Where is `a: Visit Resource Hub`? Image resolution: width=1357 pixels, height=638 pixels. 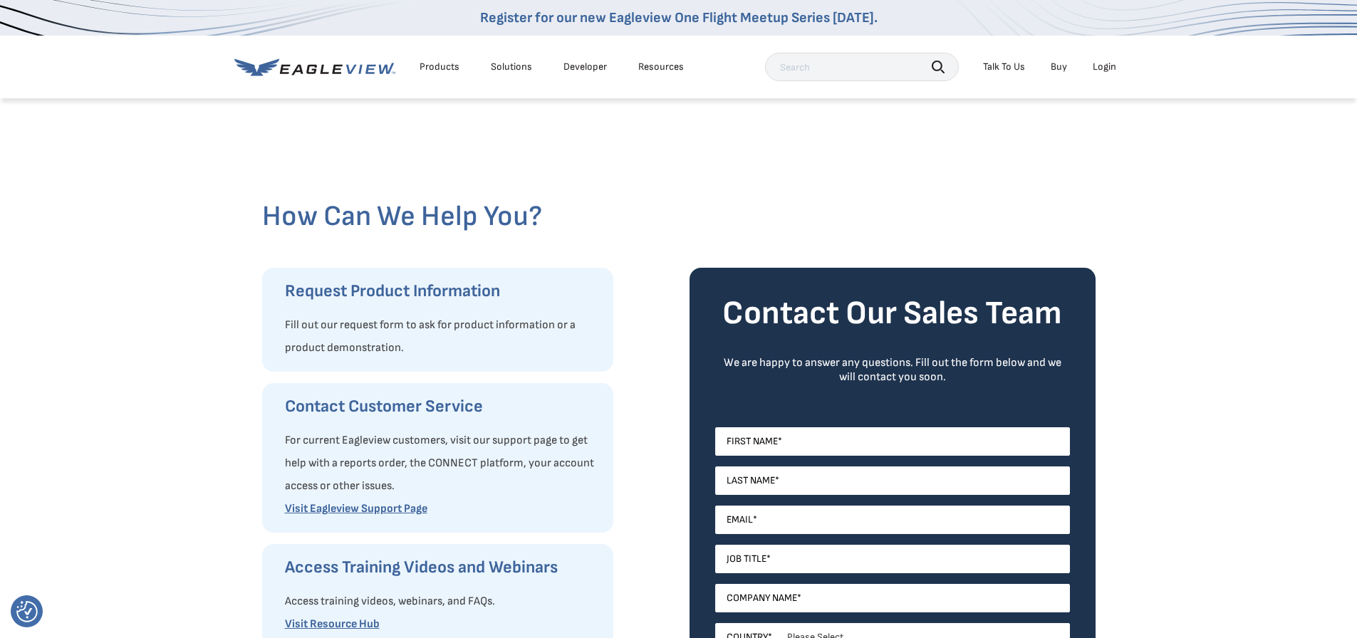 a: Visit Resource Hub is located at coordinates (332, 624).